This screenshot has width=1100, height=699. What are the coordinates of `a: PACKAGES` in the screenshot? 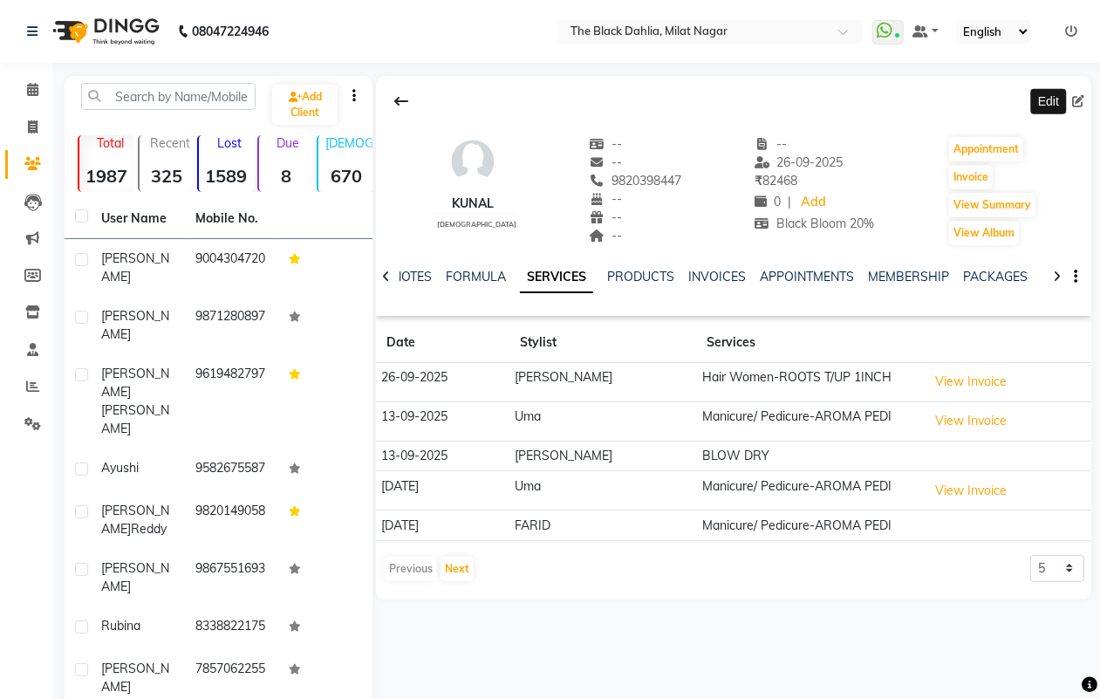 It's located at (995, 276).